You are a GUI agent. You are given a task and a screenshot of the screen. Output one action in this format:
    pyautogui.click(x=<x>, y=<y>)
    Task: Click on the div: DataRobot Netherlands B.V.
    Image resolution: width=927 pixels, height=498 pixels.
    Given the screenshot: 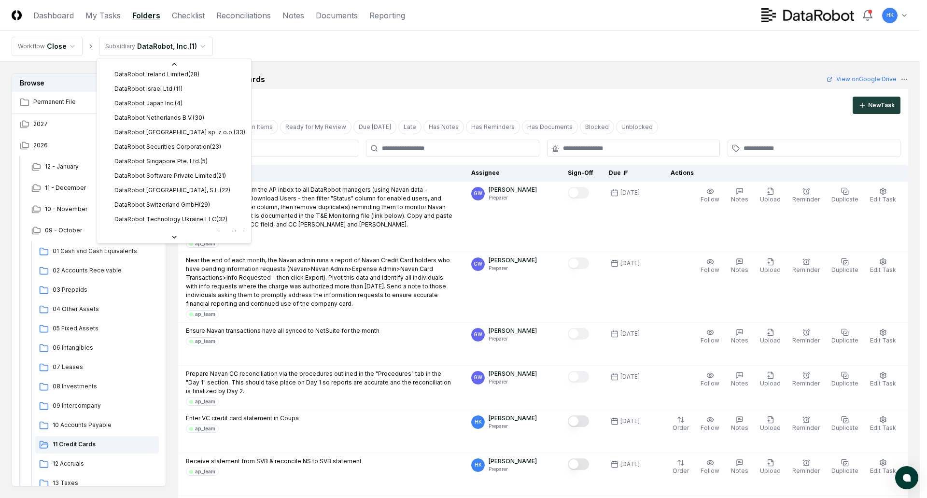 What is the action you would take?
    pyautogui.click(x=159, y=118)
    